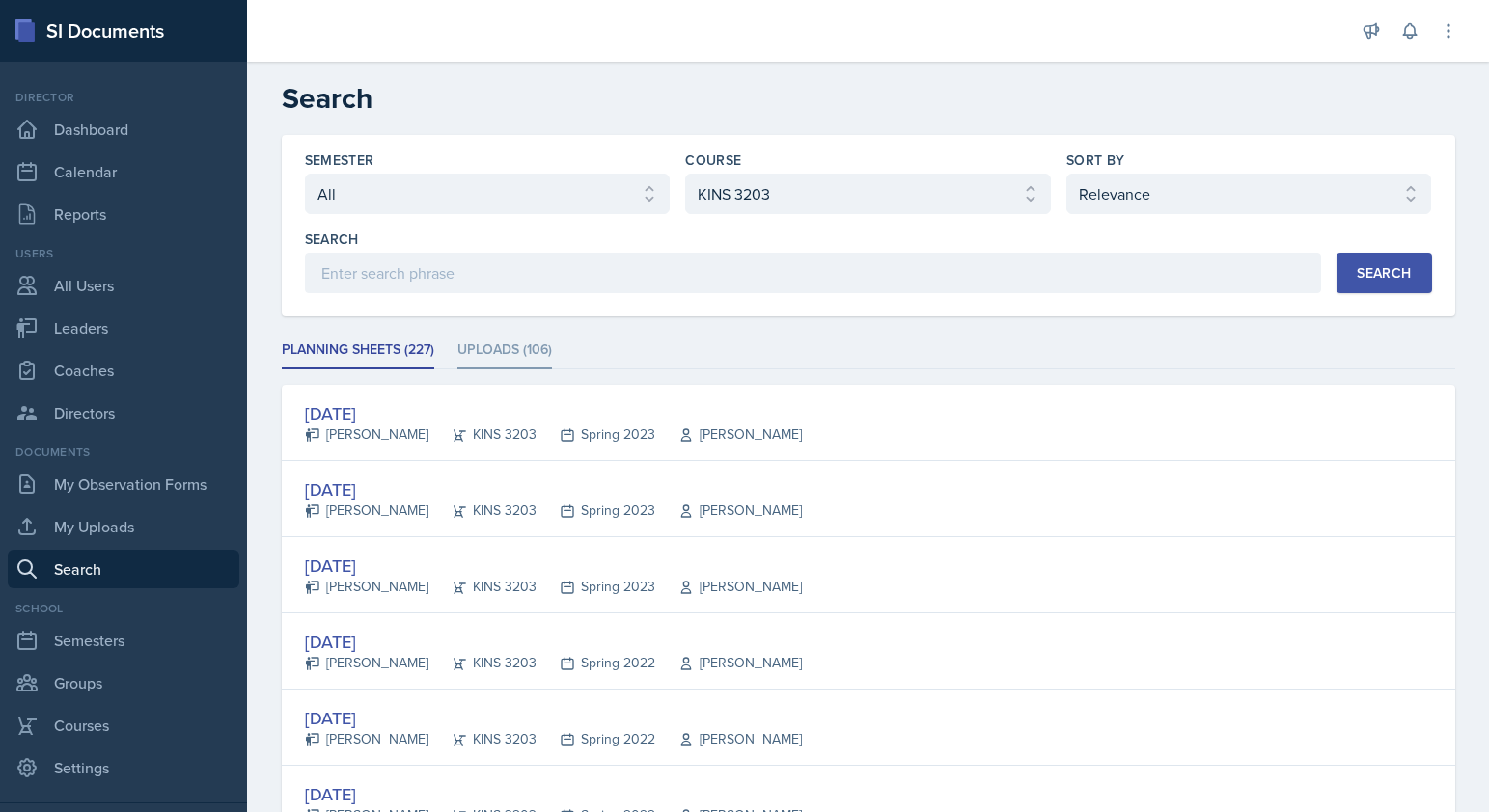 The image size is (1489, 812). What do you see at coordinates (358, 350) in the screenshot?
I see `li: Planning Sheets (227)` at bounding box center [358, 350].